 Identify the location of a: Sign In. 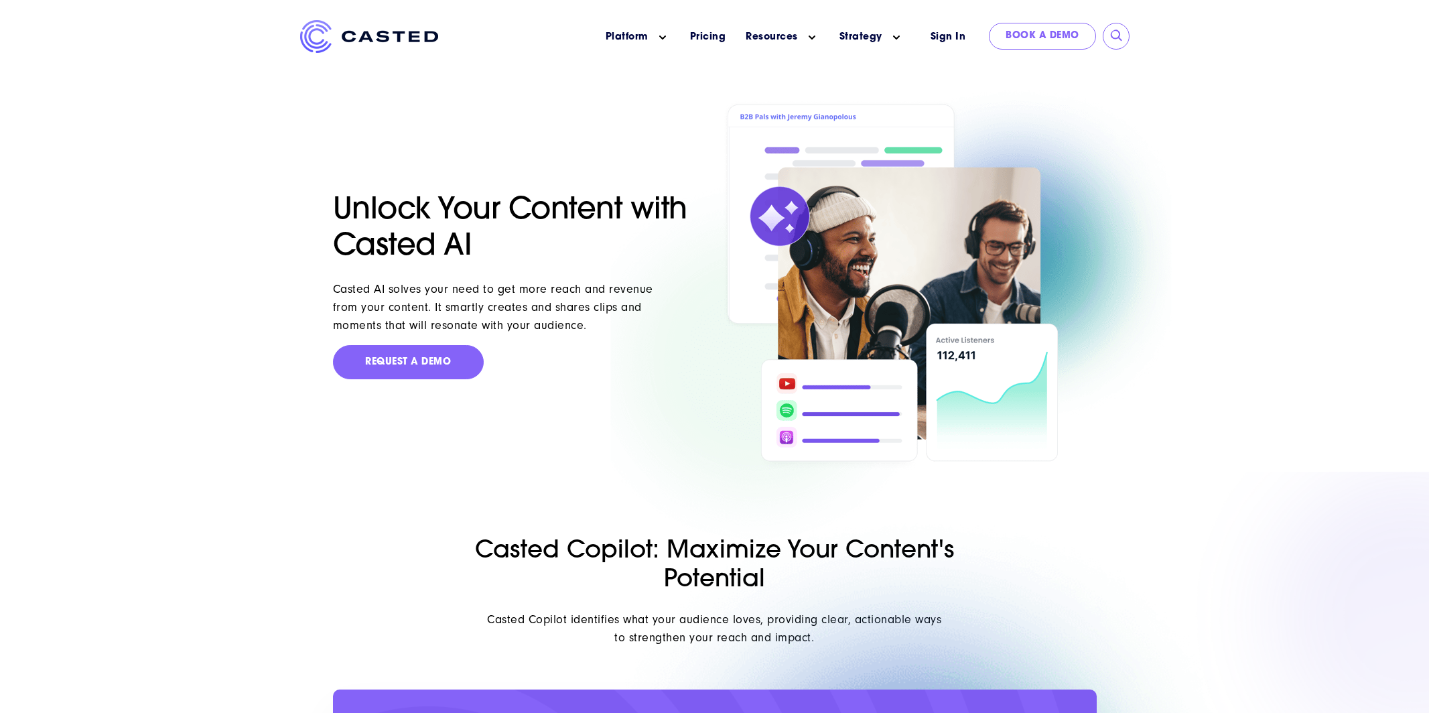
(948, 37).